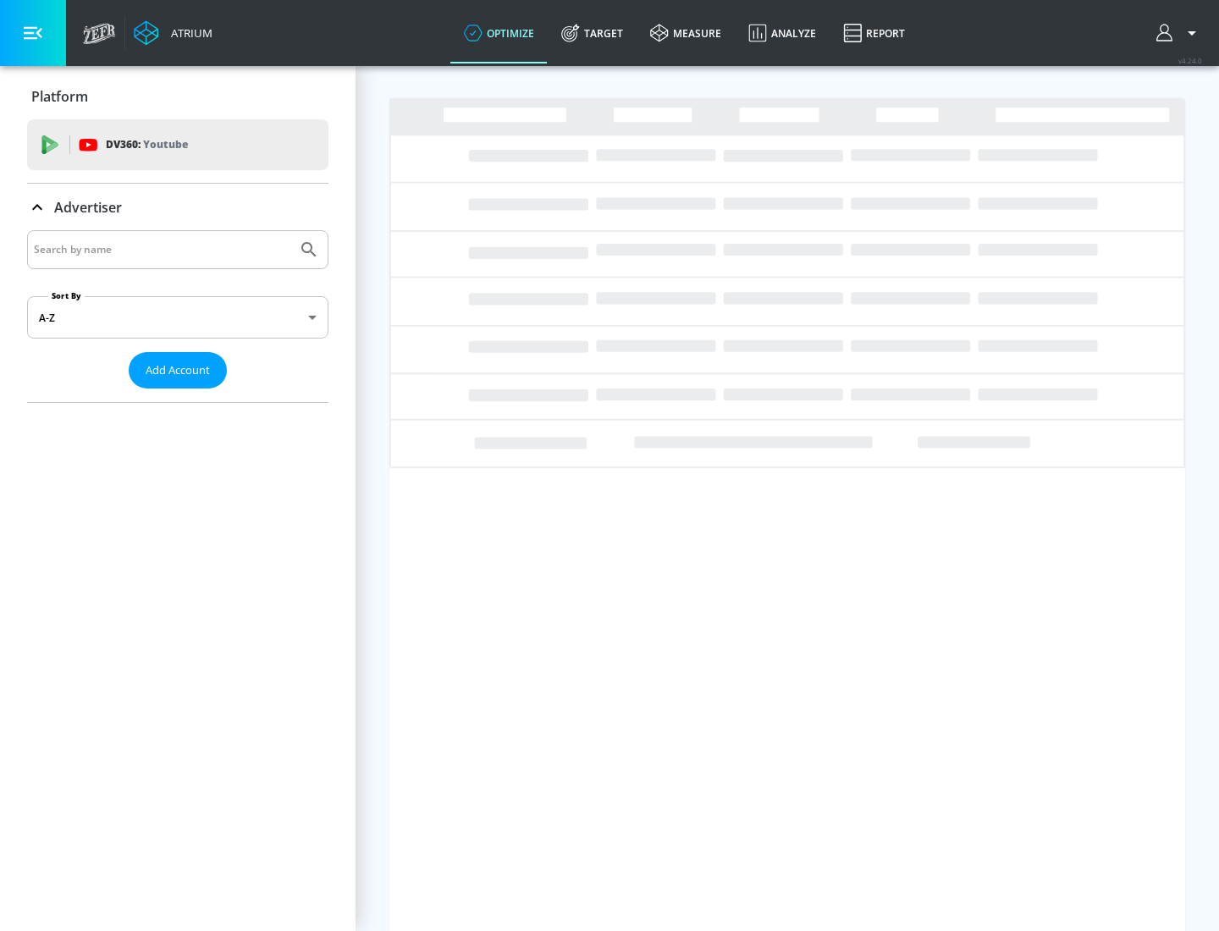 The width and height of the screenshot is (1219, 931). I want to click on p: DV360:, so click(146, 145).